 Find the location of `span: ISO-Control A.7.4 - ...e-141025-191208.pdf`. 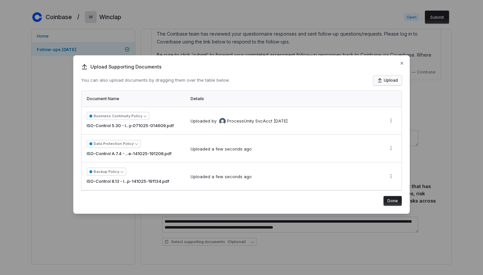

span: ISO-Control A.7.4 - ...e-141025-191208.pdf is located at coordinates (129, 154).